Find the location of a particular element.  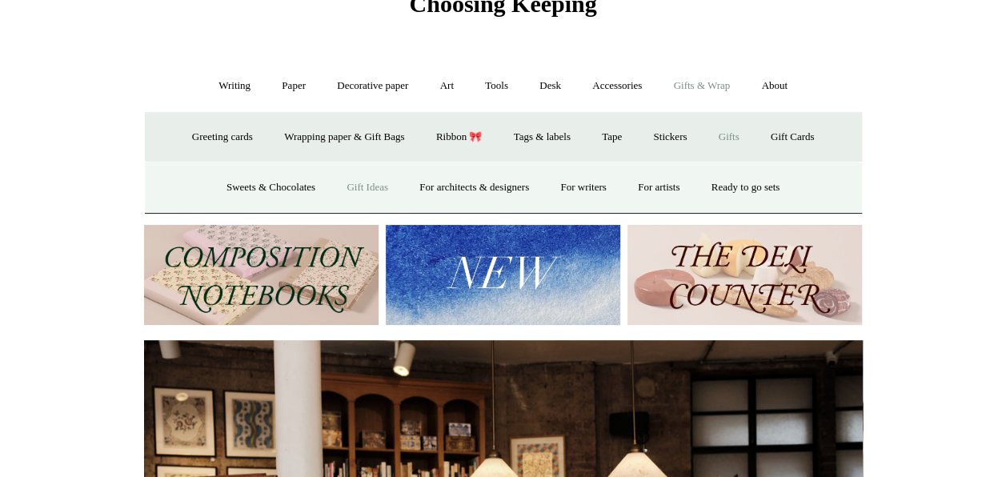

a: The Deli Counter is located at coordinates (744, 275).